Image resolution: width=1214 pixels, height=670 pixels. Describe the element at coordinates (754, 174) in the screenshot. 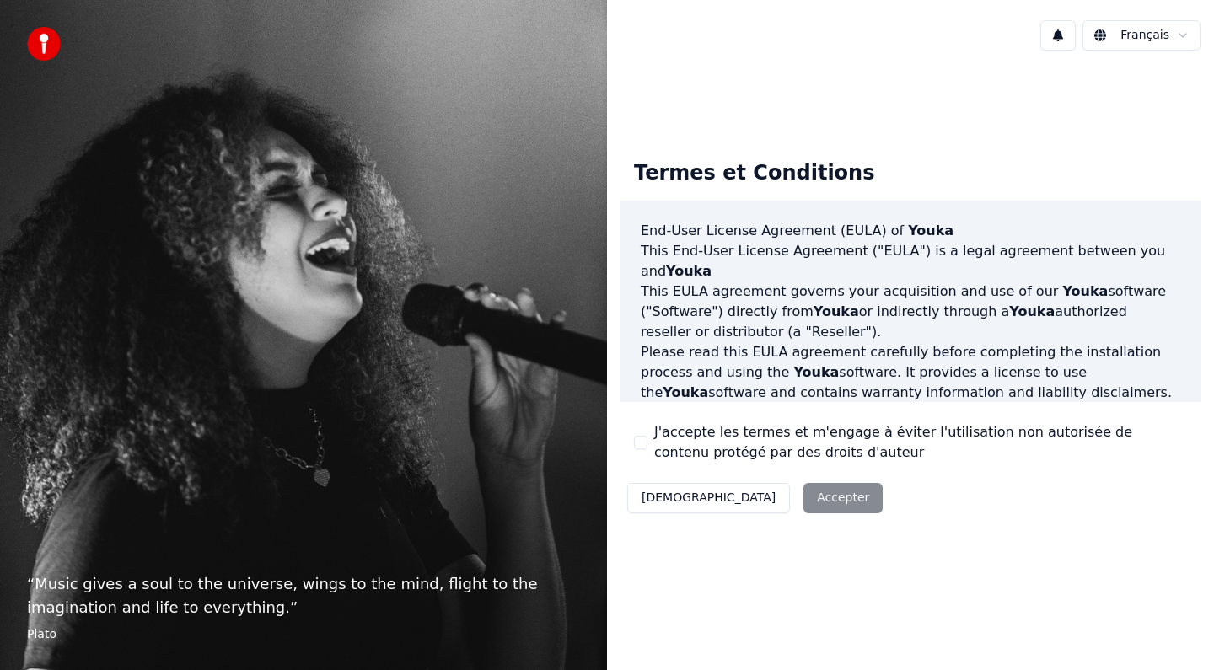

I see `div: Termes et Conditions` at that location.